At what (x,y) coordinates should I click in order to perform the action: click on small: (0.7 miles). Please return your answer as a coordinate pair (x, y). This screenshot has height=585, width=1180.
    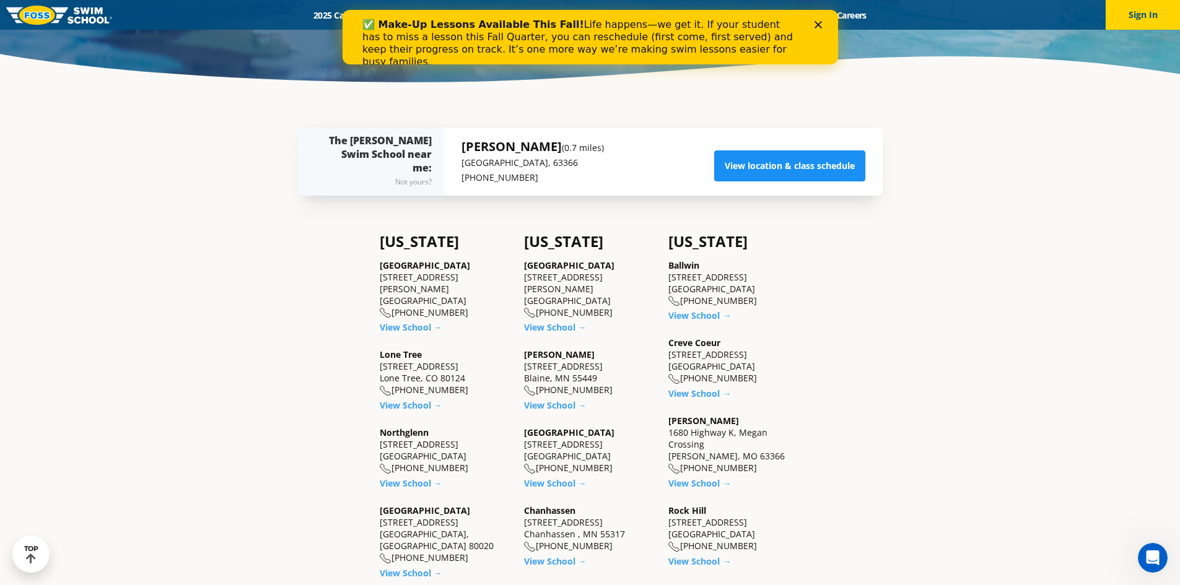
    Looking at the image, I should click on (583, 147).